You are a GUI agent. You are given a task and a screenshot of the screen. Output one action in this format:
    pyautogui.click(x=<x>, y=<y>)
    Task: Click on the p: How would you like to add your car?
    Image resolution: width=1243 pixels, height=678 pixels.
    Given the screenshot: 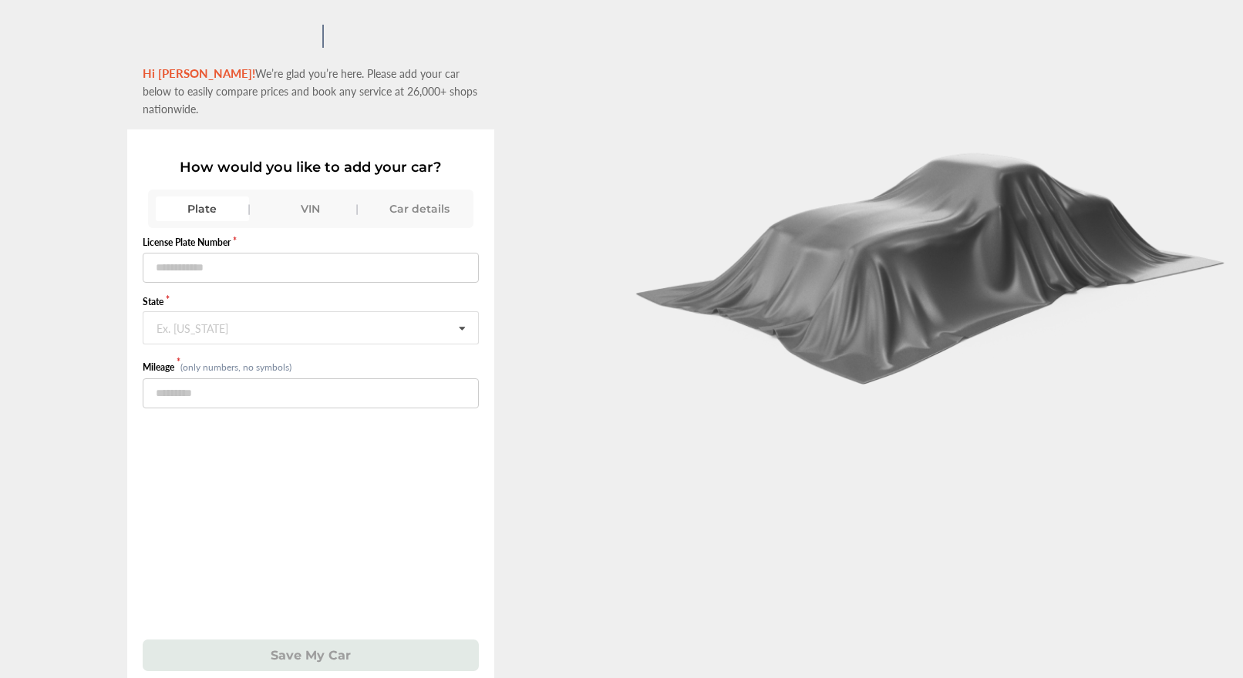 What is the action you would take?
    pyautogui.click(x=310, y=167)
    